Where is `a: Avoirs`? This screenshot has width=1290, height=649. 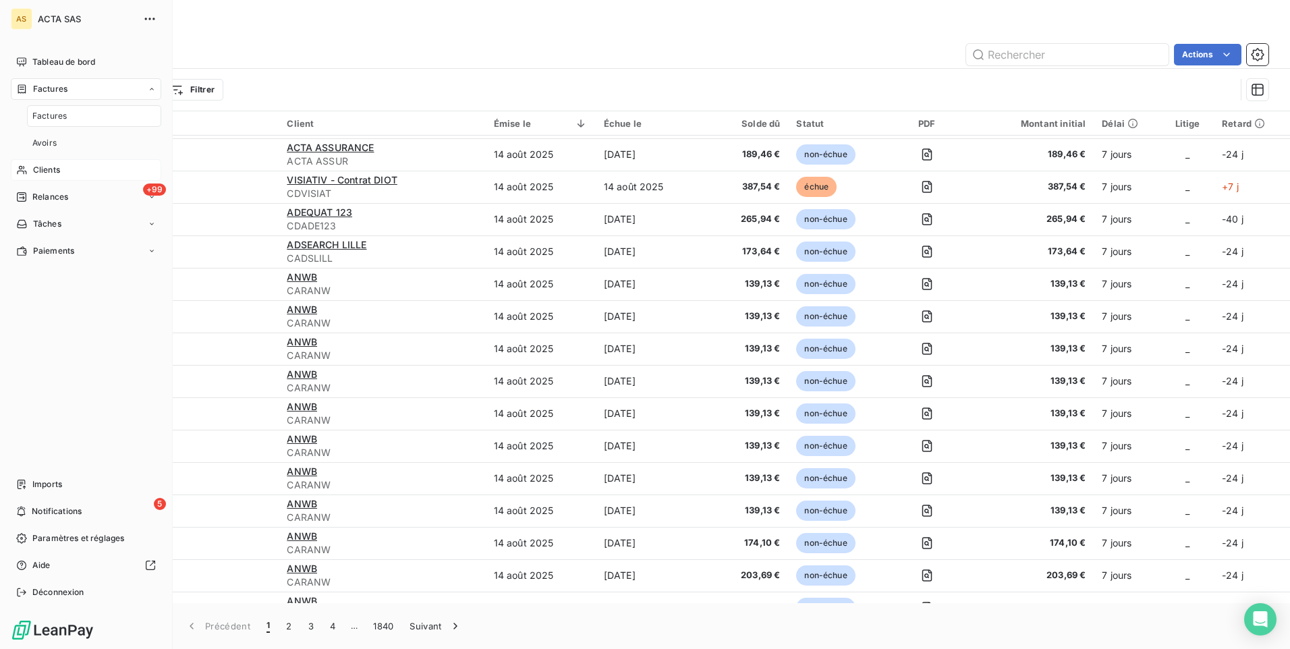
a: Avoirs is located at coordinates (94, 143).